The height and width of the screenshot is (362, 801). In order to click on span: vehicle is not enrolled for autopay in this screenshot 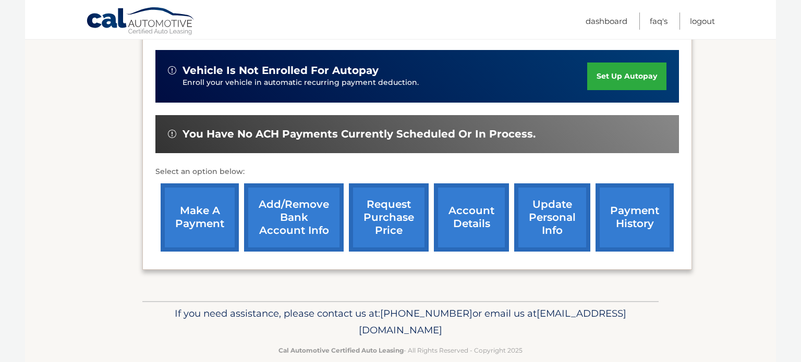, I will do `click(281, 70)`.